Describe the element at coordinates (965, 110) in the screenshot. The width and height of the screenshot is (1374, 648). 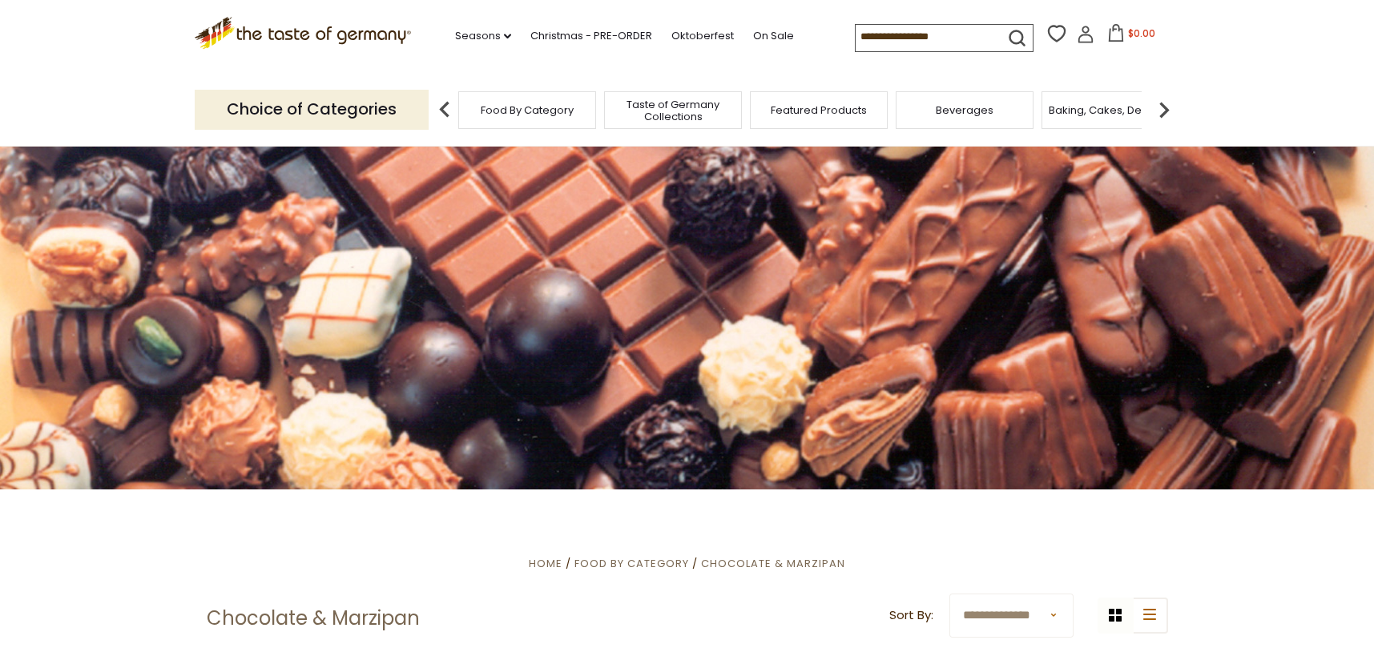
I see `span: Beverages` at that location.